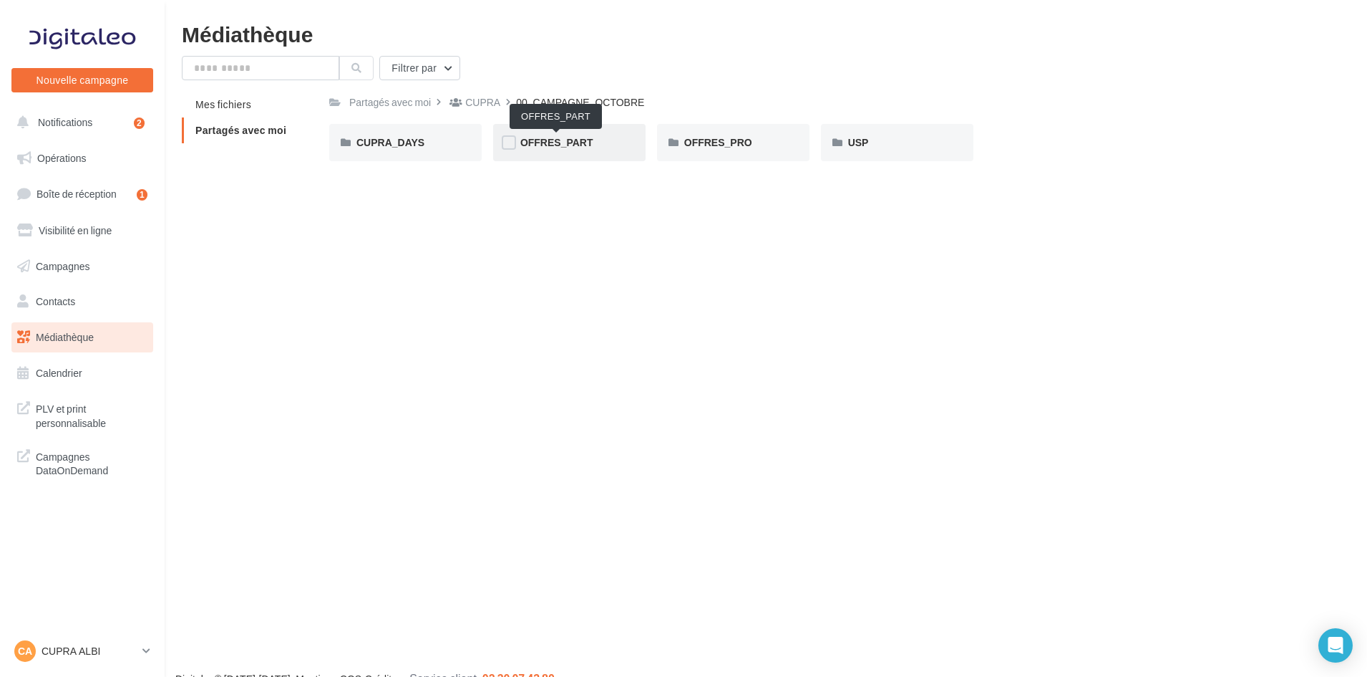  What do you see at coordinates (580, 102) in the screenshot?
I see `div: 00_CAMPAGNE_OCTOBRE` at bounding box center [580, 102].